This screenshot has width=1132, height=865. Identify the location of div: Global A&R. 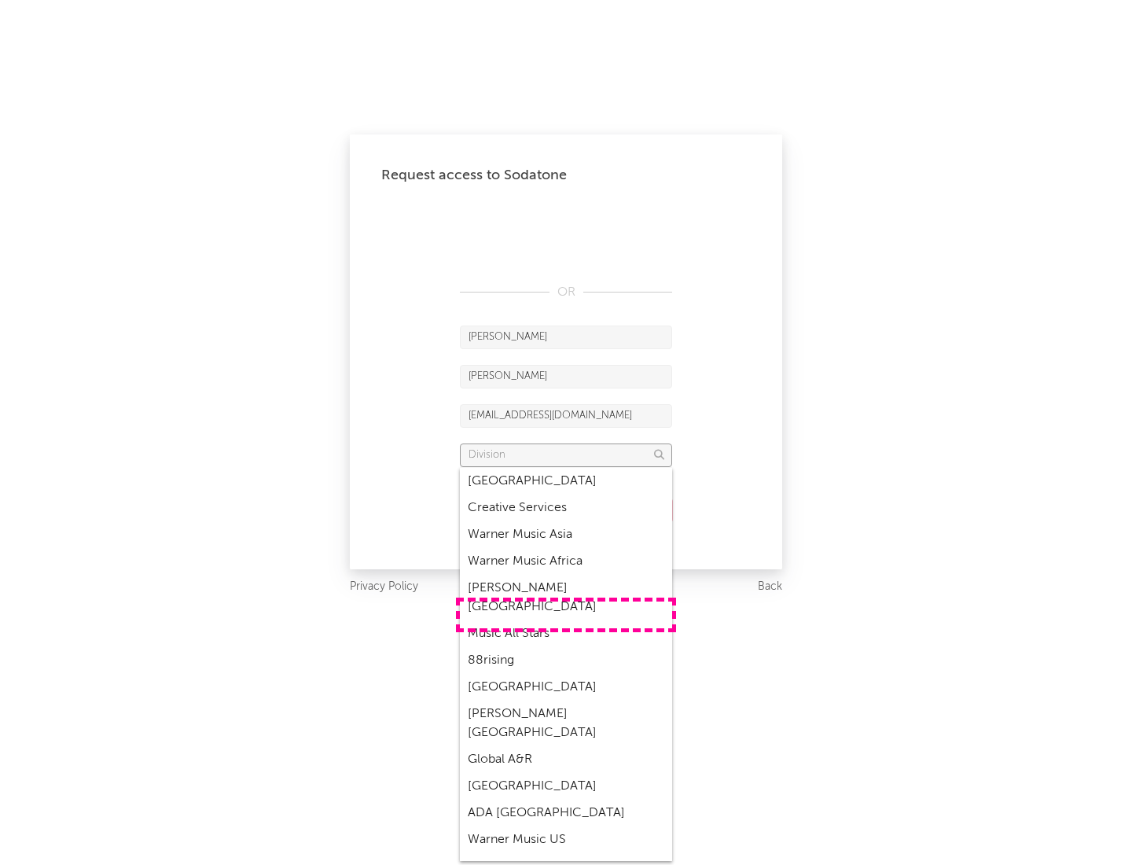
(566, 759).